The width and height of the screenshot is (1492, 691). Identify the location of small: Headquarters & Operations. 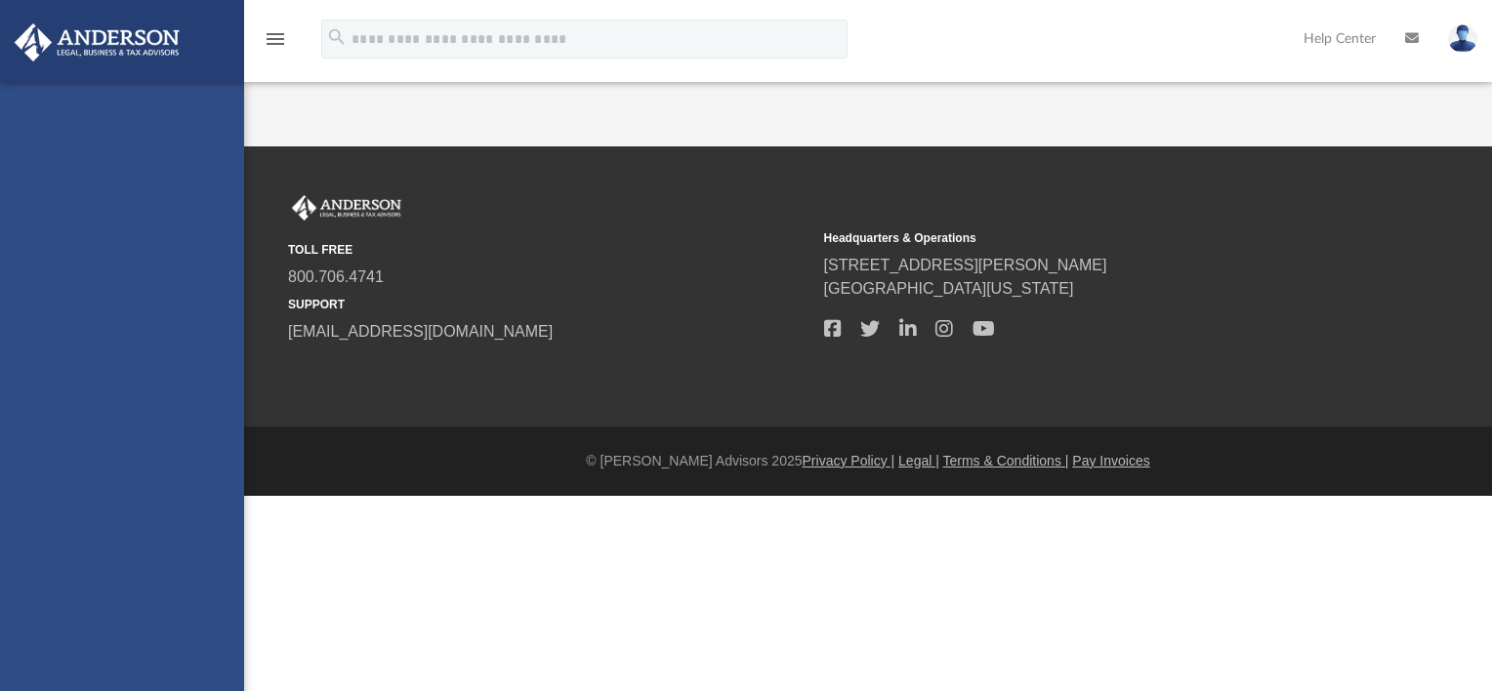
(1085, 238).